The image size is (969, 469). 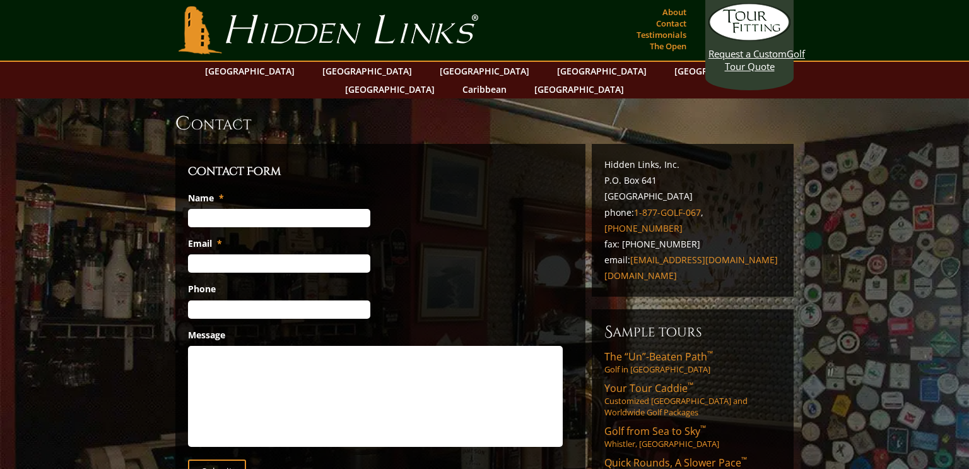 I want to click on a: Testimonials, so click(x=661, y=35).